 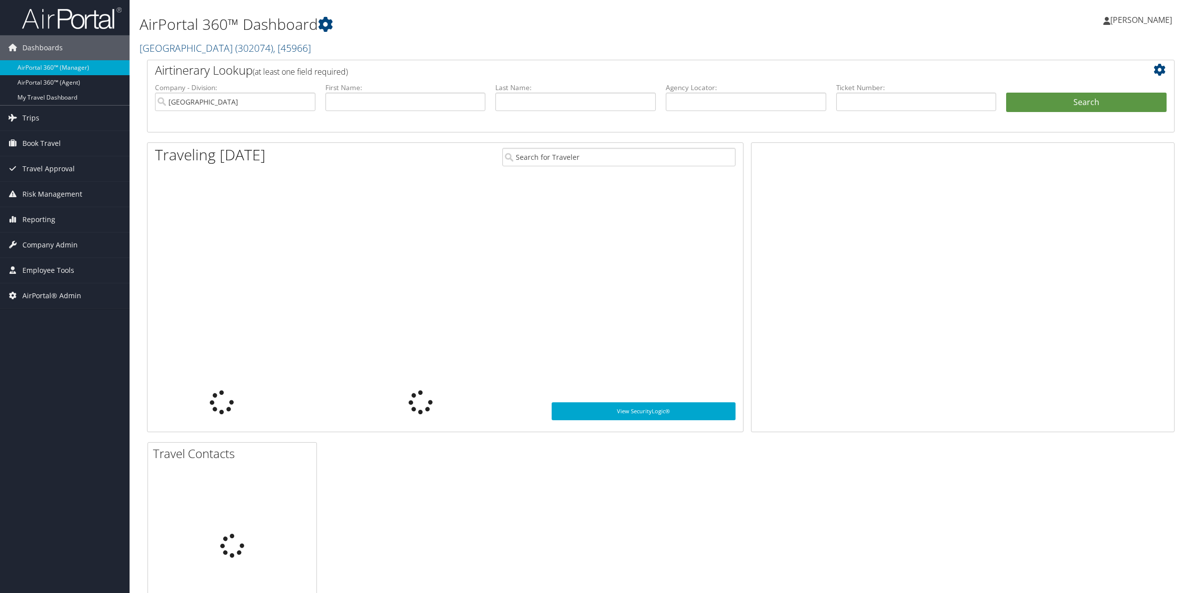 I want to click on span: ( 302074 ), so click(x=254, y=48).